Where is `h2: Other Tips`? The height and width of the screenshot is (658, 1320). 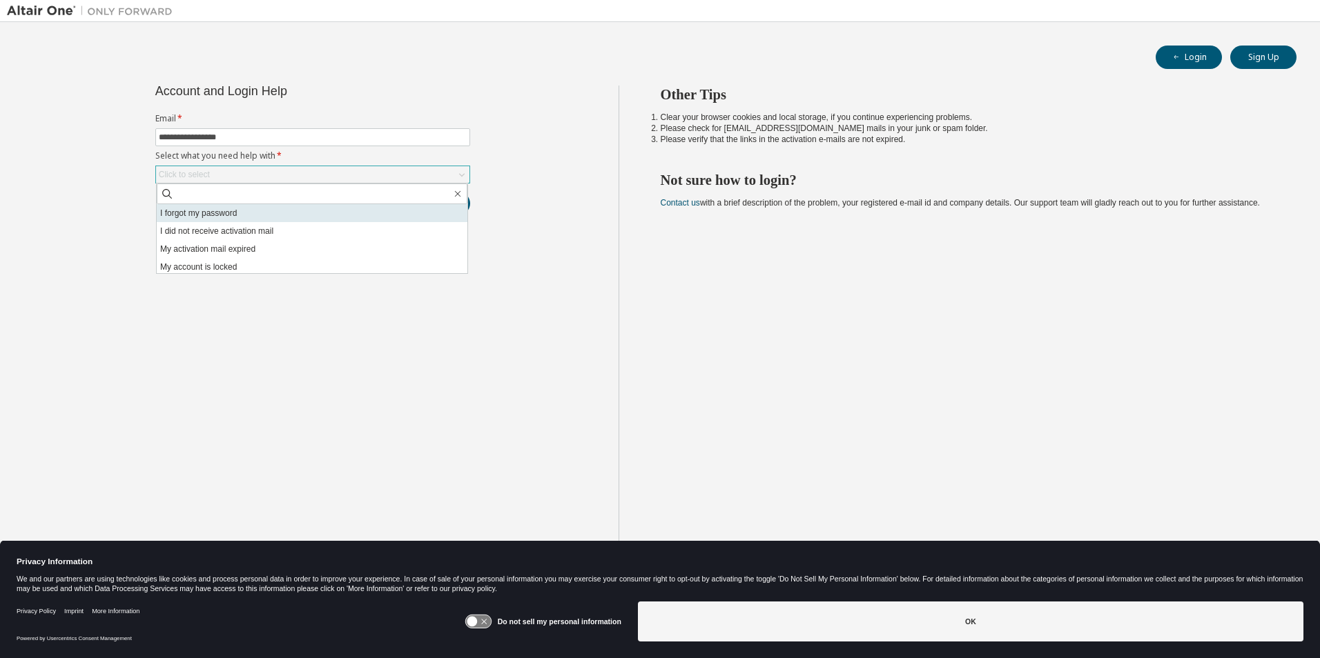 h2: Other Tips is located at coordinates (966, 95).